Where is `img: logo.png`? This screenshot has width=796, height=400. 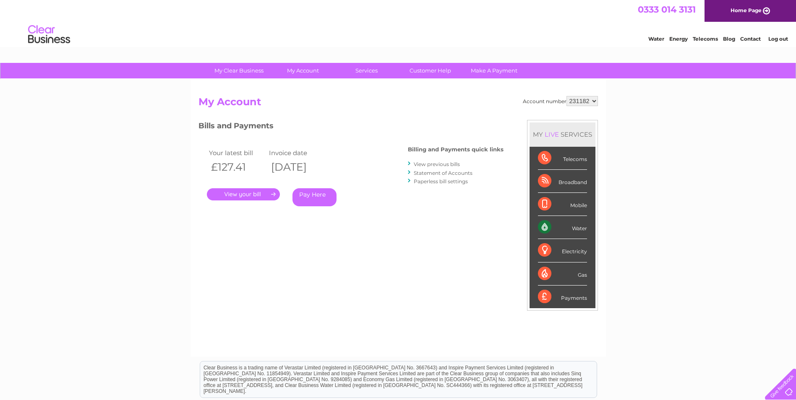
img: logo.png is located at coordinates (49, 34).